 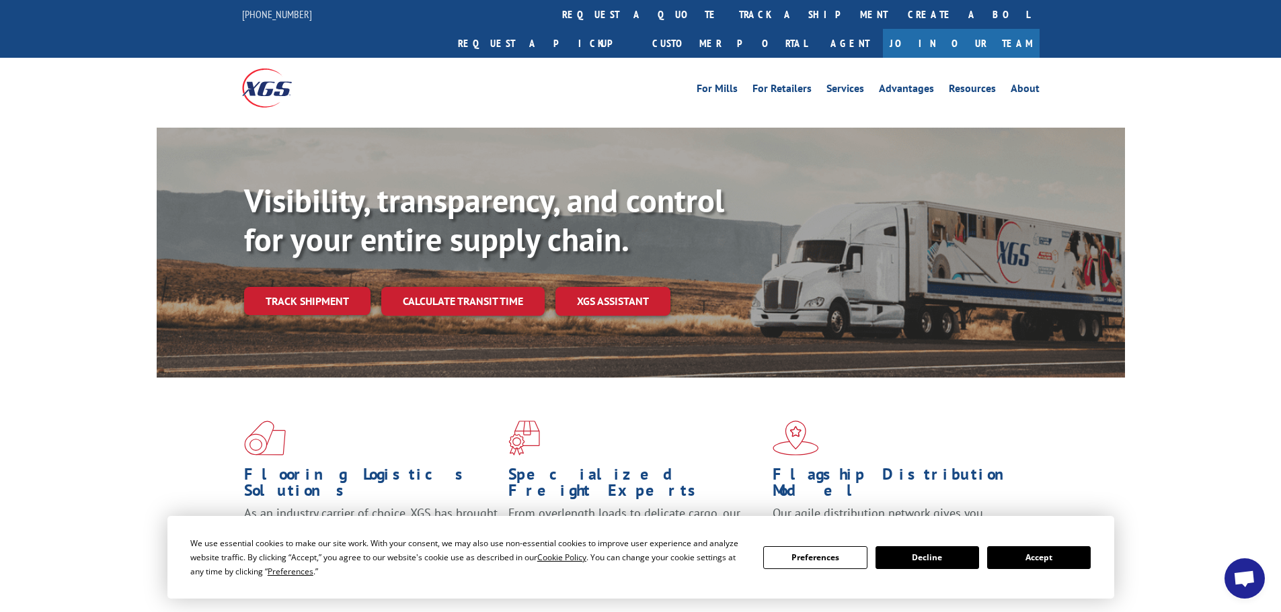 What do you see at coordinates (463, 301) in the screenshot?
I see `a: Calculate transit time` at bounding box center [463, 301].